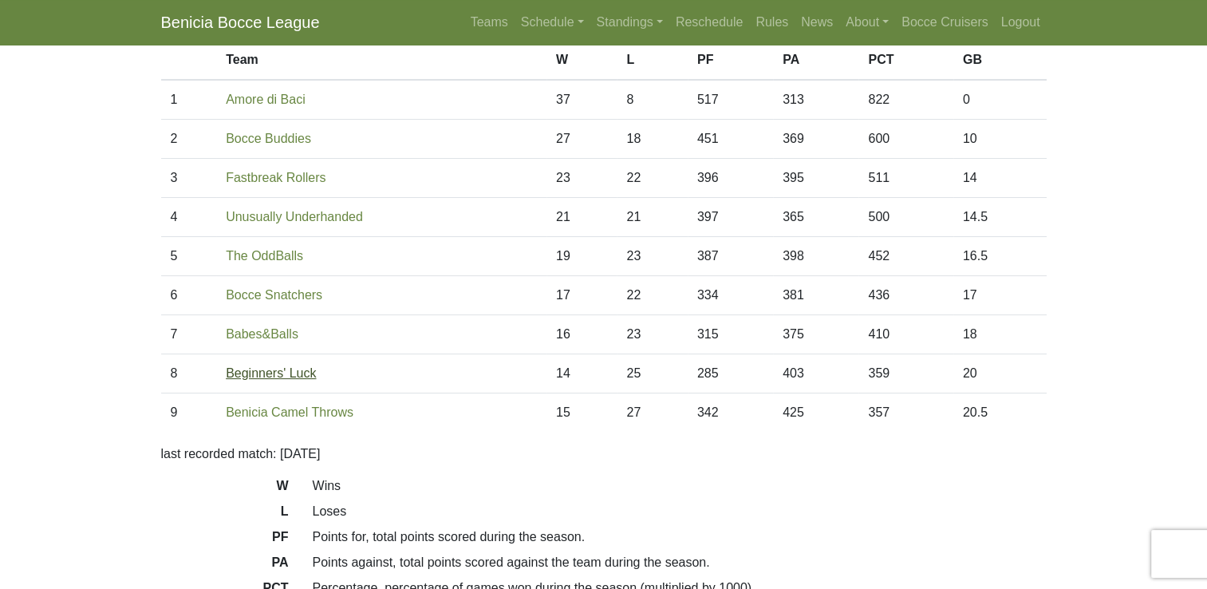 Image resolution: width=1207 pixels, height=589 pixels. I want to click on a: Babes&Balls, so click(262, 334).